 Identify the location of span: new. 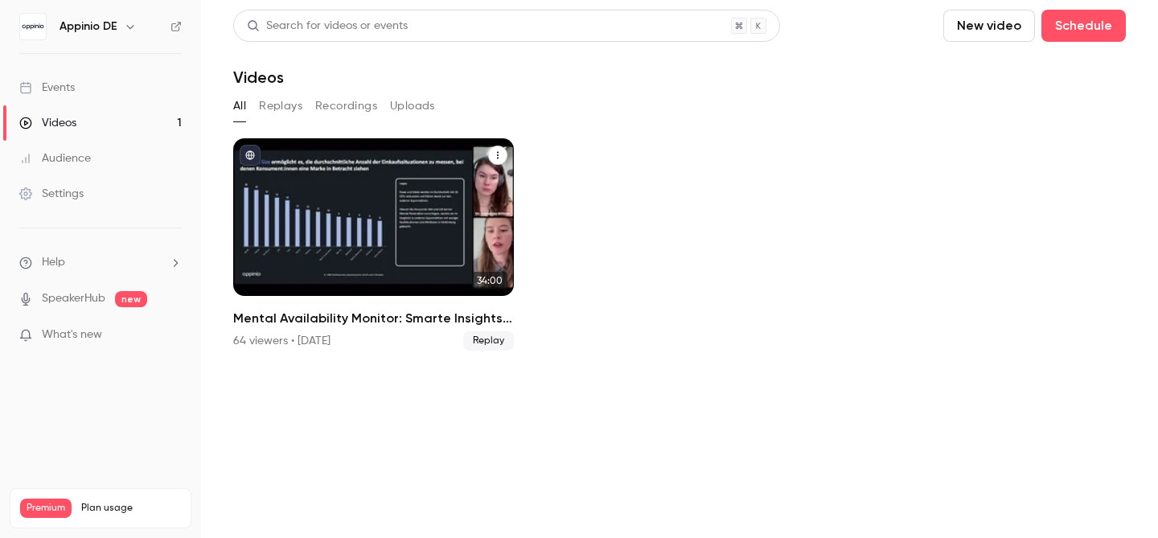
(131, 299).